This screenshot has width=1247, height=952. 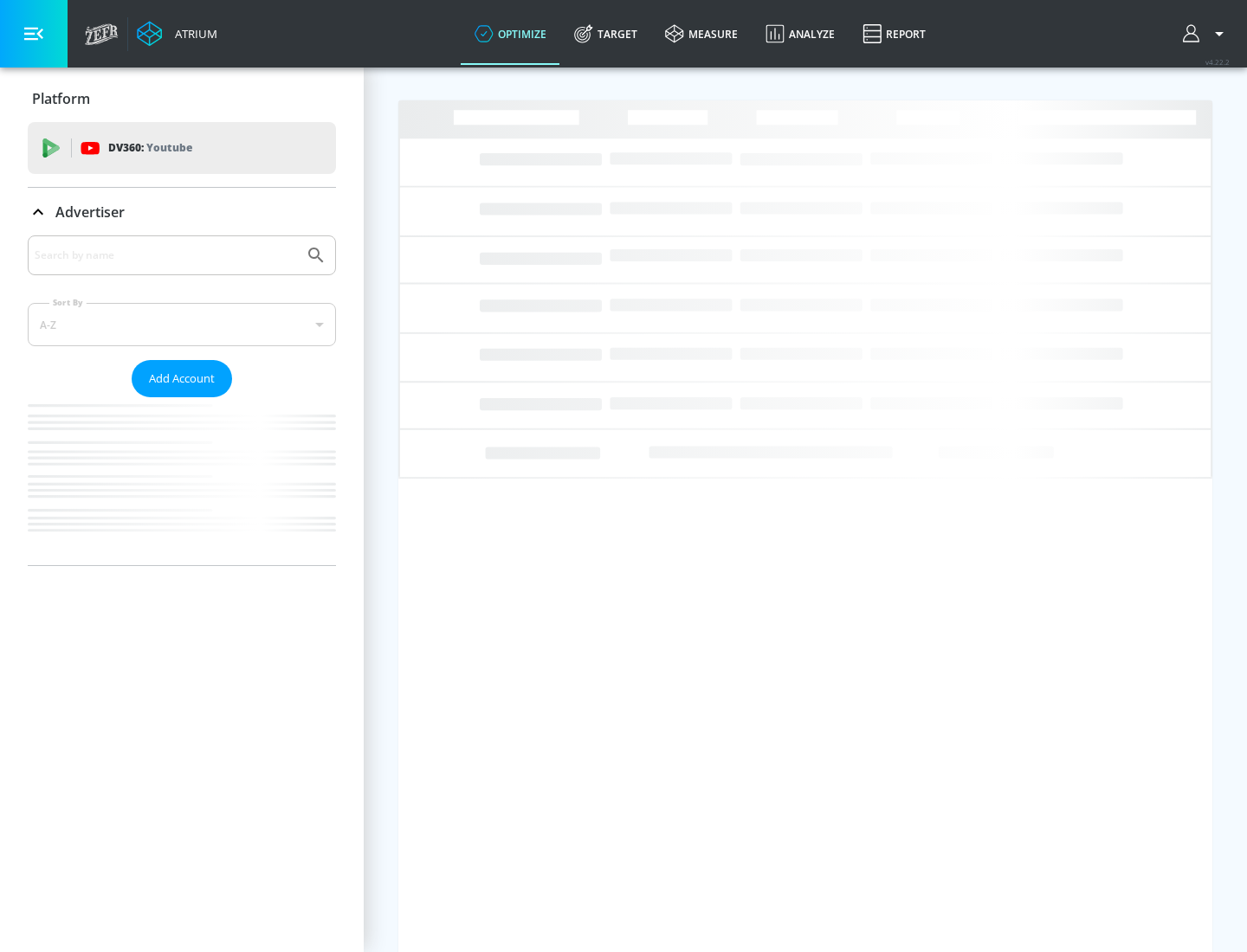 I want to click on span: v 4.22.2, so click(x=1217, y=61).